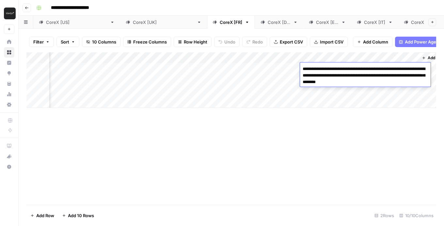 The image size is (444, 226). What do you see at coordinates (9, 63) in the screenshot?
I see `a: Insights` at bounding box center [9, 63].